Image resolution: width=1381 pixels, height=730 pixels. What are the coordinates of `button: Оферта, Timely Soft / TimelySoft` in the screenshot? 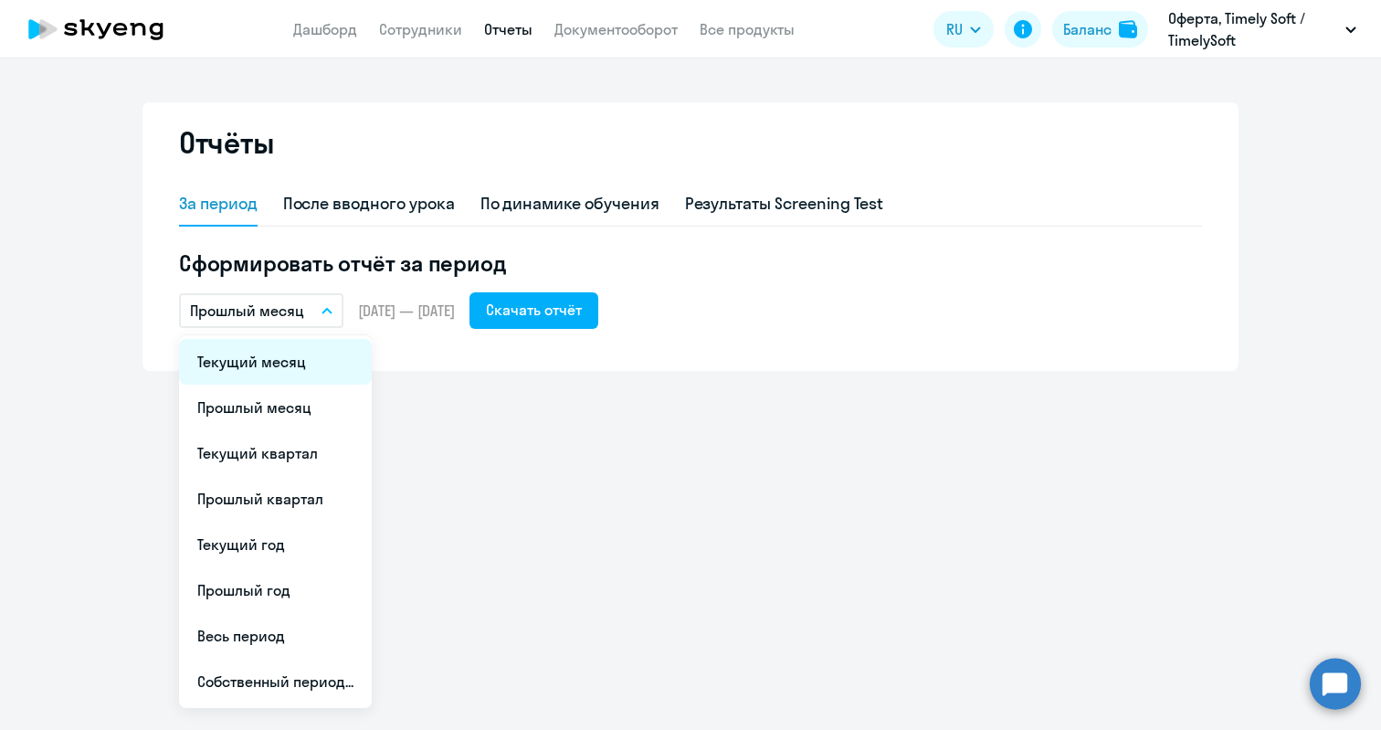 It's located at (1263, 29).